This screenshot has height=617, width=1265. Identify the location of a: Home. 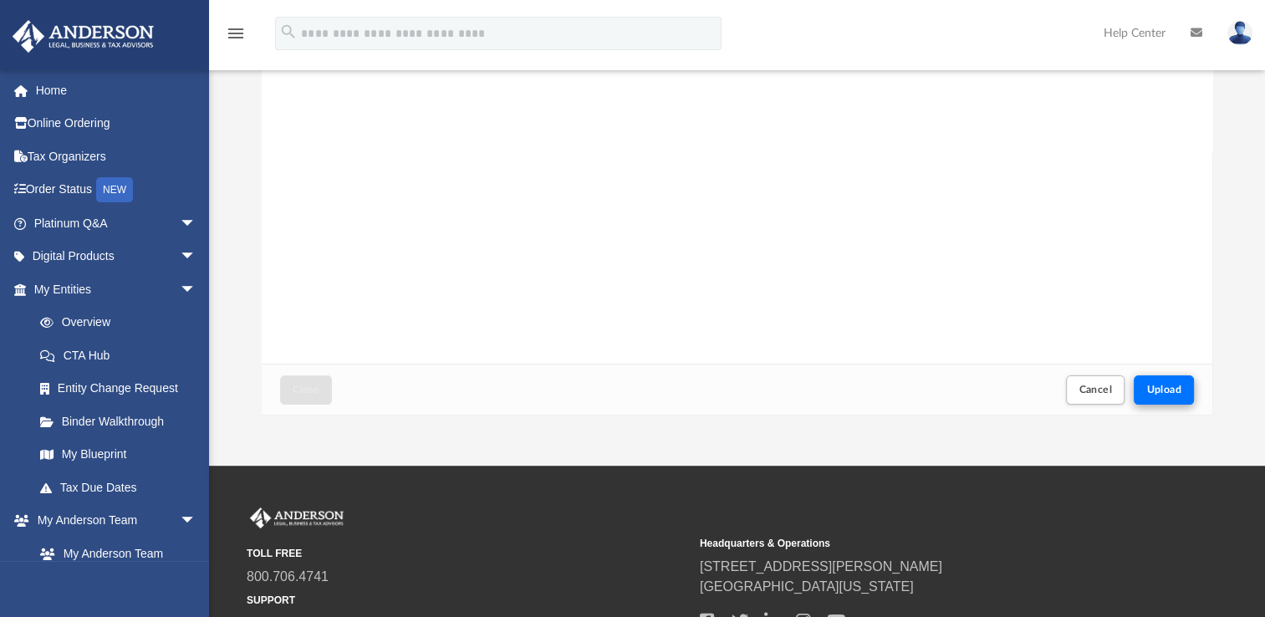
(116, 90).